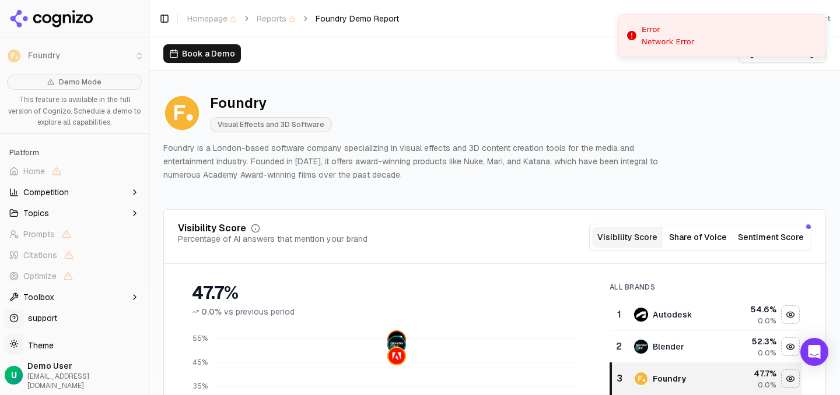 The image size is (840, 395). What do you see at coordinates (86, 366) in the screenshot?
I see `span: Demo User` at bounding box center [86, 366].